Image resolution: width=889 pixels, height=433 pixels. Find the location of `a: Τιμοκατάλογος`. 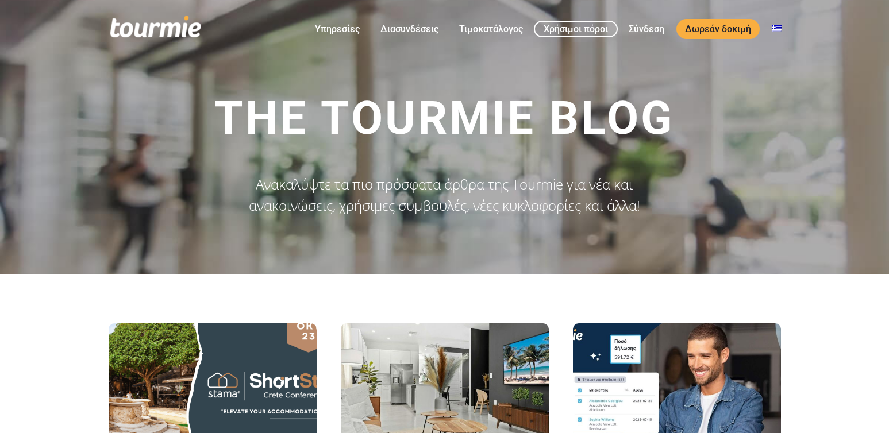

a: Τιμοκατάλογος is located at coordinates (491, 29).